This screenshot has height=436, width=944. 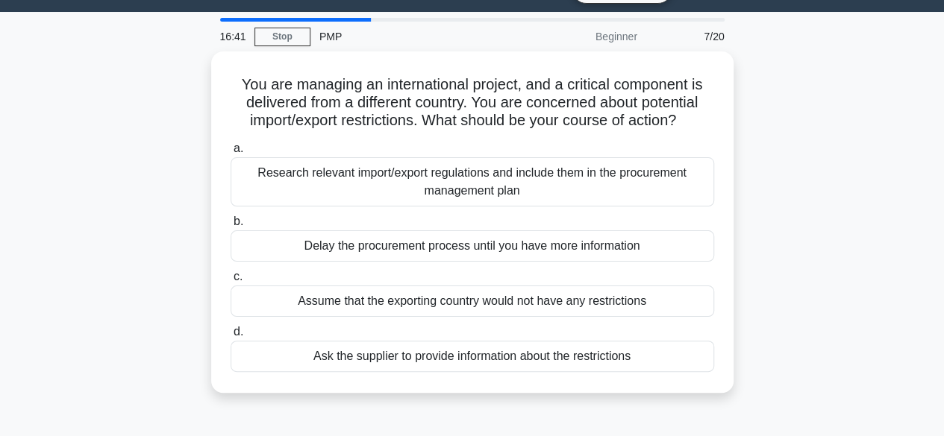 I want to click on h5: You are managing an international project, and a critical component is delivered from a different..., so click(x=472, y=103).